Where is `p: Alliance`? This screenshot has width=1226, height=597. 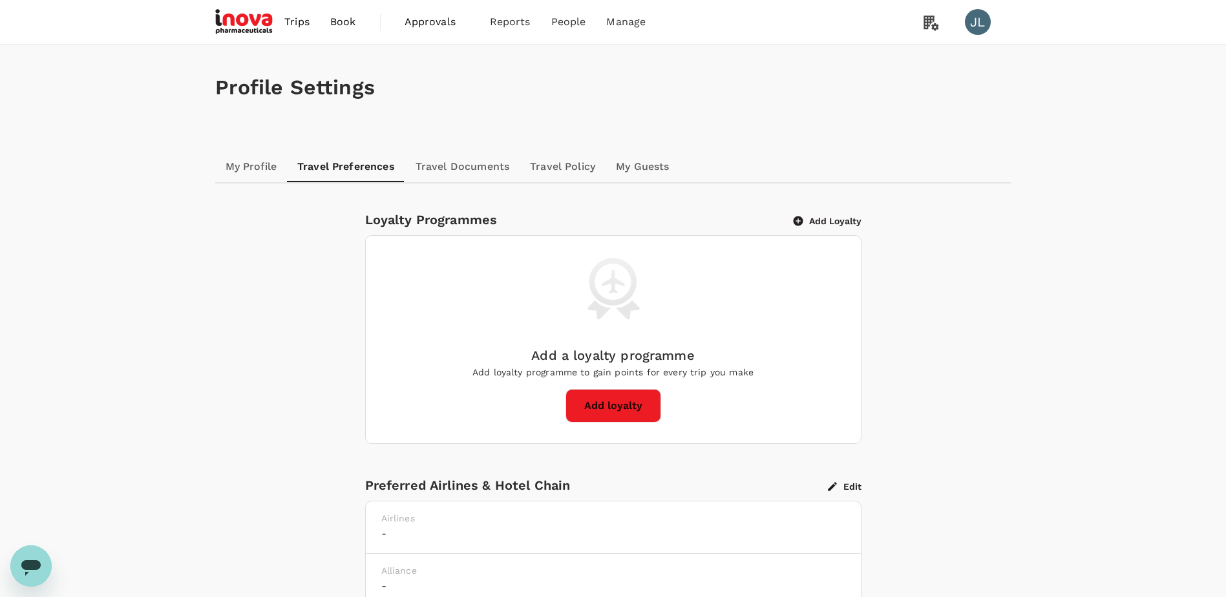 p: Alliance is located at coordinates (613, 571).